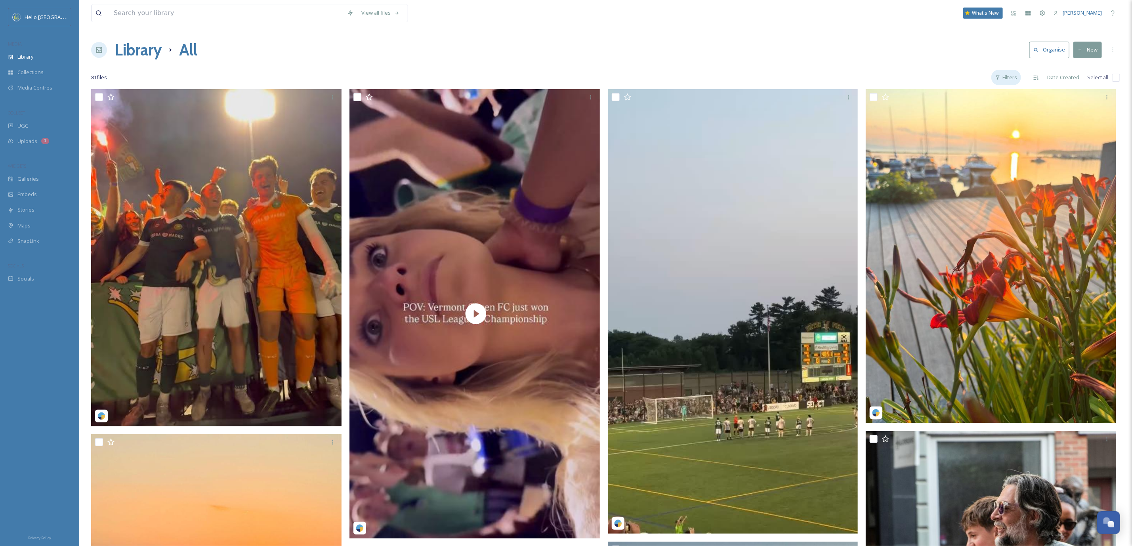 This screenshot has height=546, width=1132. What do you see at coordinates (476, 314) in the screenshot?
I see `img: thumbnail` at bounding box center [476, 314].